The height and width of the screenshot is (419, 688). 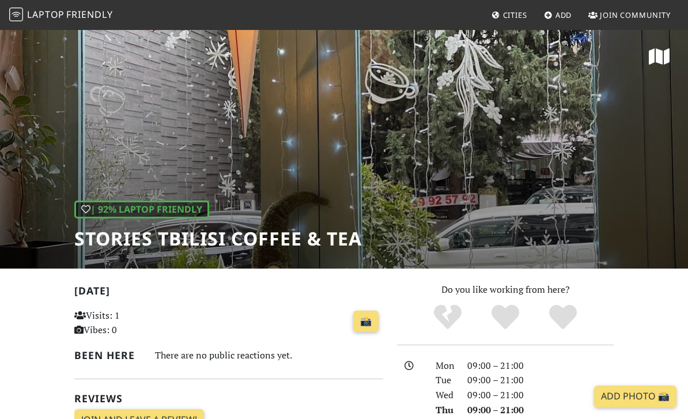 I want to click on p: Do you like working from here?, so click(x=505, y=290).